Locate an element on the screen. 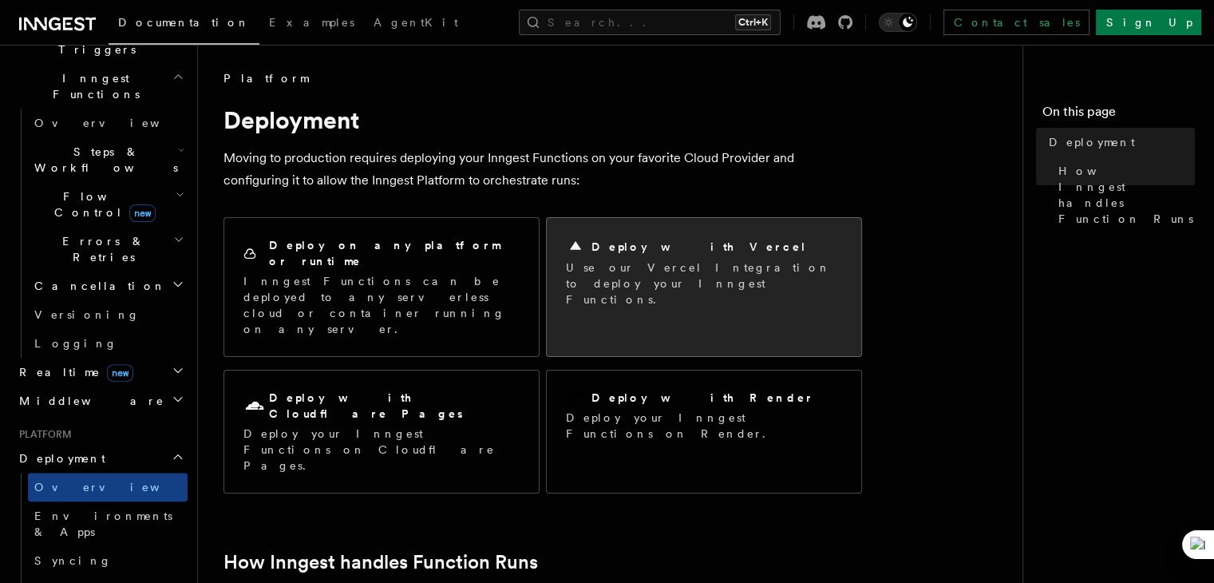  span: Cancellation is located at coordinates (97, 286).